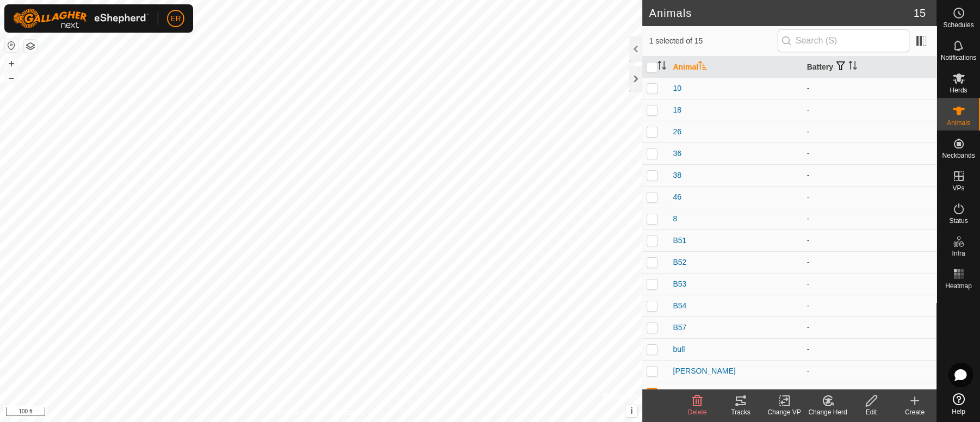  What do you see at coordinates (697, 412) in the screenshot?
I see `span: Delete` at bounding box center [697, 412].